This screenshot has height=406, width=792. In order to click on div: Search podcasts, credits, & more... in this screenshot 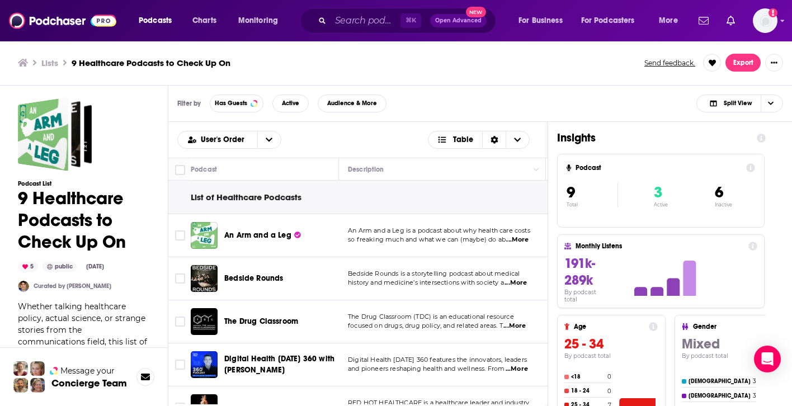, I will do `click(408, 21)`.